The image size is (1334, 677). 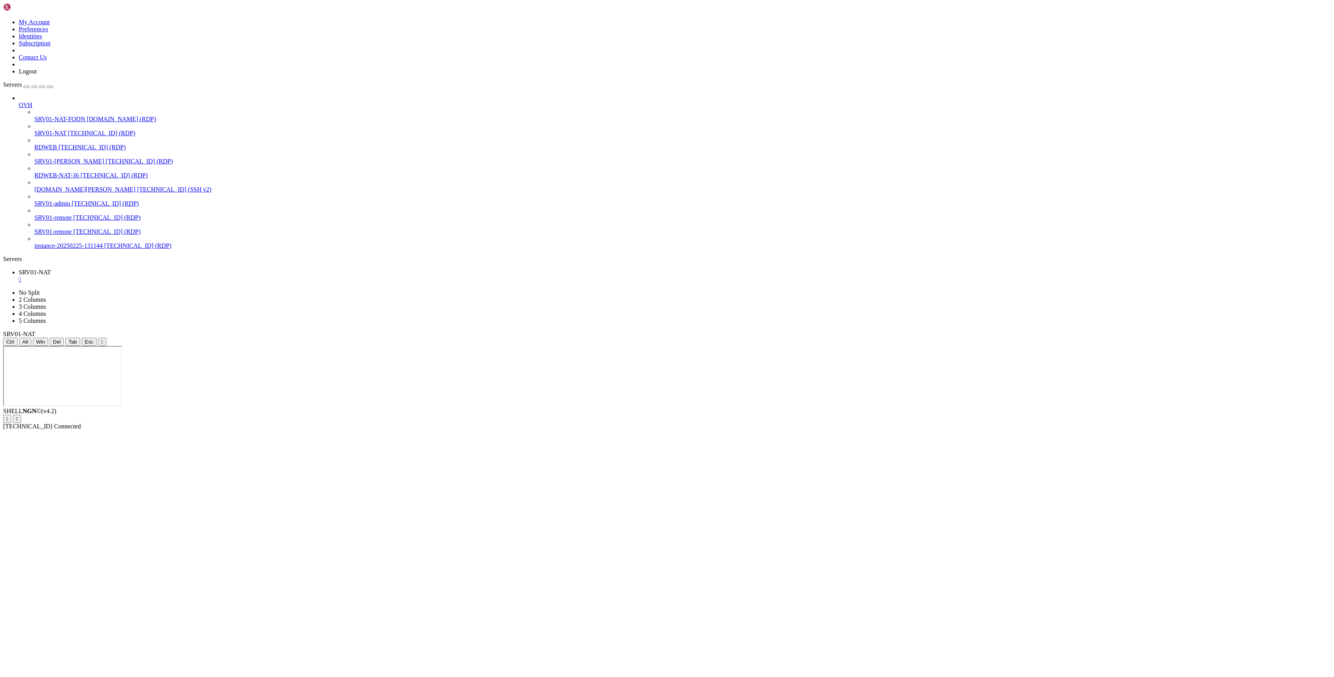 What do you see at coordinates (25, 7) in the screenshot?
I see `img: Shellngn` at bounding box center [25, 7].